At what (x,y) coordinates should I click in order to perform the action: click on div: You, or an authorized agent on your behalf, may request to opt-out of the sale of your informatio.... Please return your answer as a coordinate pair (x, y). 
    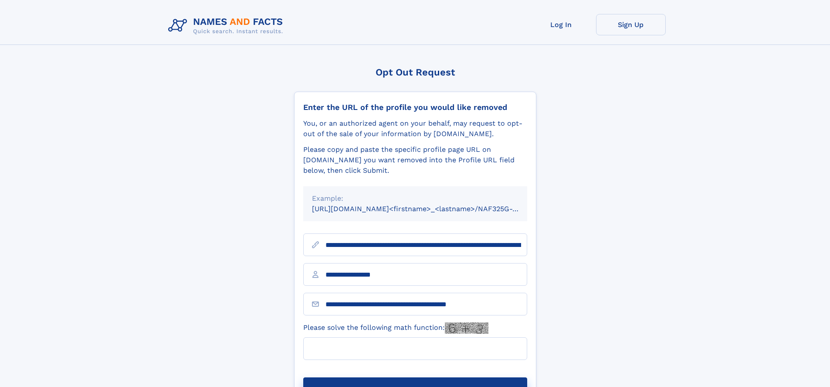
    Looking at the image, I should click on (415, 129).